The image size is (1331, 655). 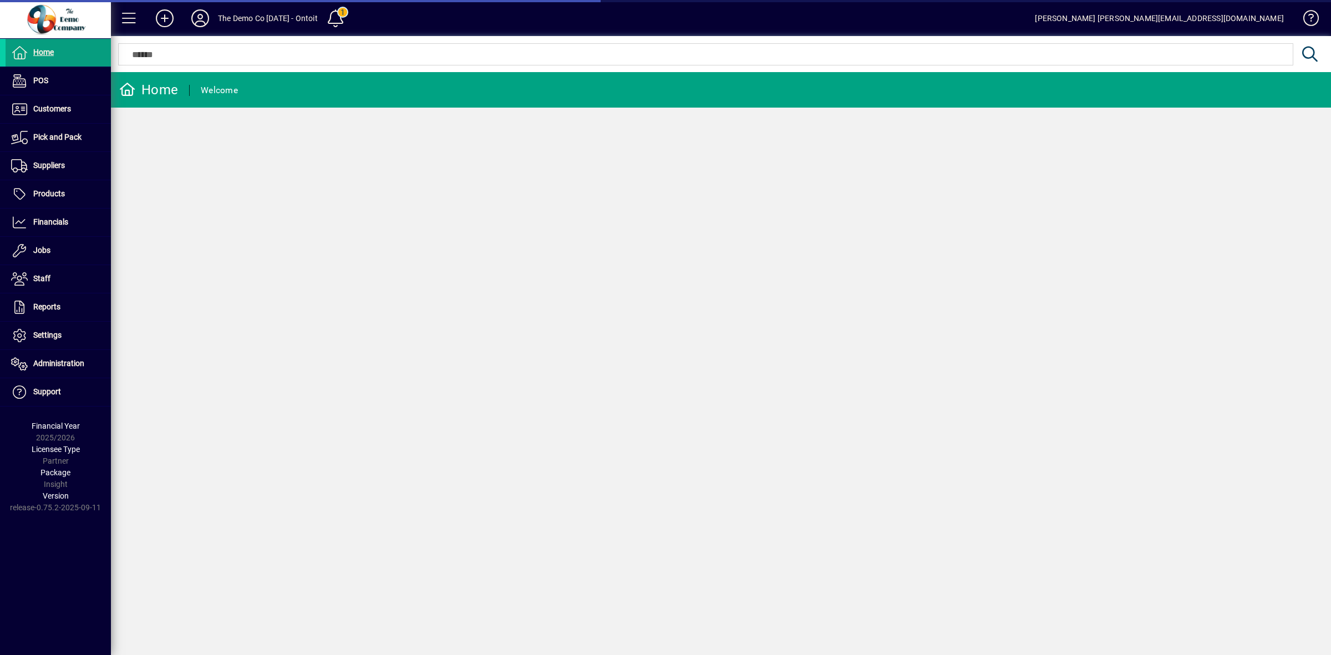 What do you see at coordinates (47, 335) in the screenshot?
I see `span: Settings` at bounding box center [47, 335].